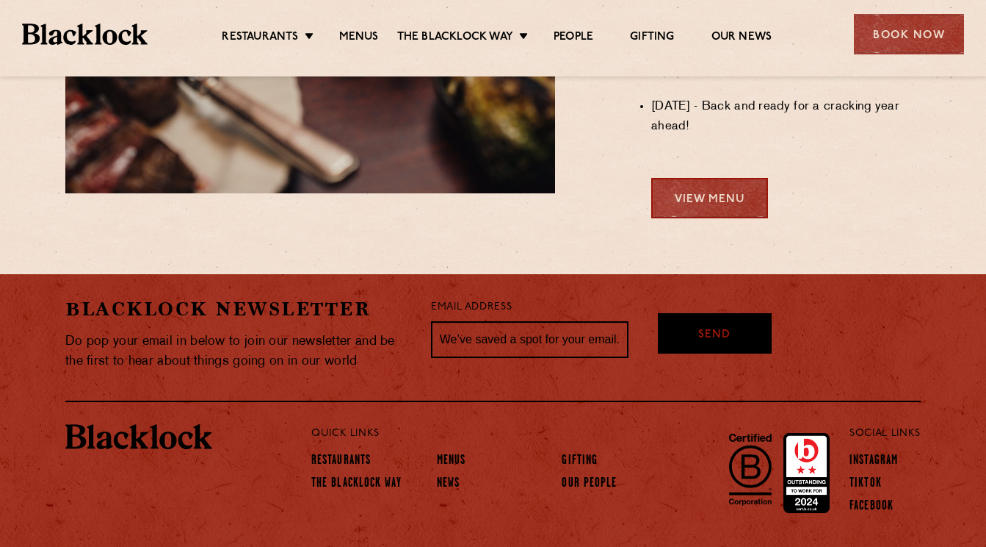  I want to click on h2: Blacklock Newsletter, so click(237, 309).